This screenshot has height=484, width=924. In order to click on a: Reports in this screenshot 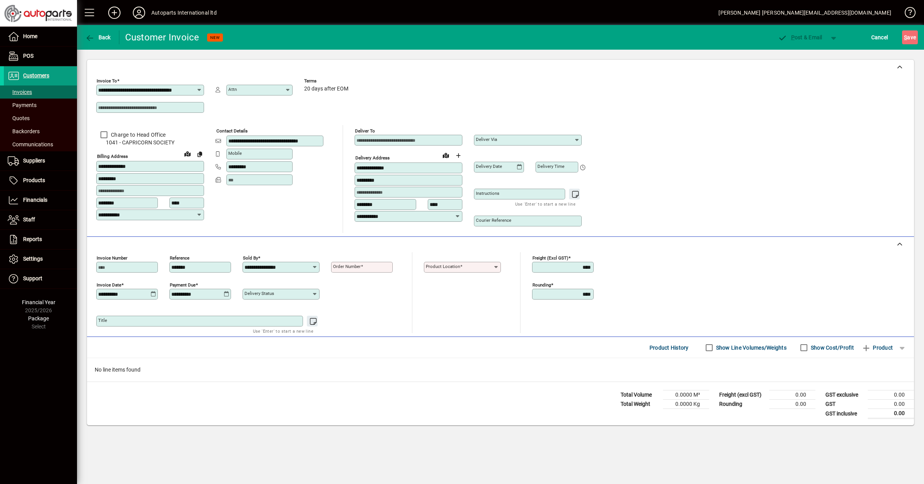, I will do `click(40, 239)`.